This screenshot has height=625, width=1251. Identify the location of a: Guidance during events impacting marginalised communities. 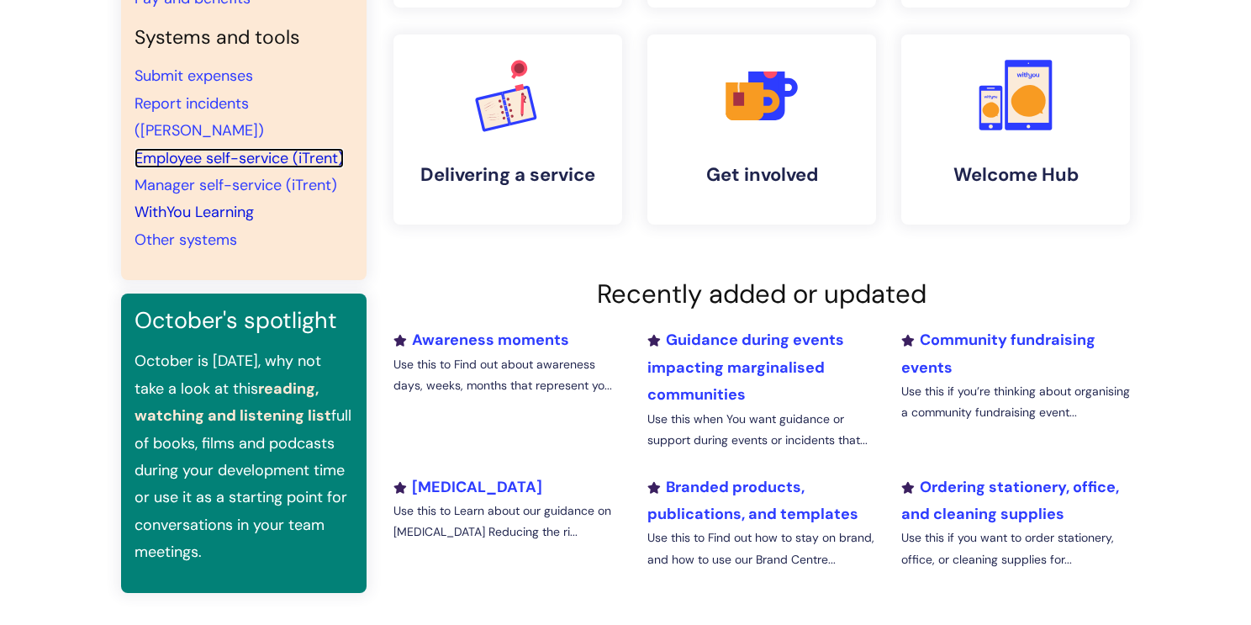
(746, 367).